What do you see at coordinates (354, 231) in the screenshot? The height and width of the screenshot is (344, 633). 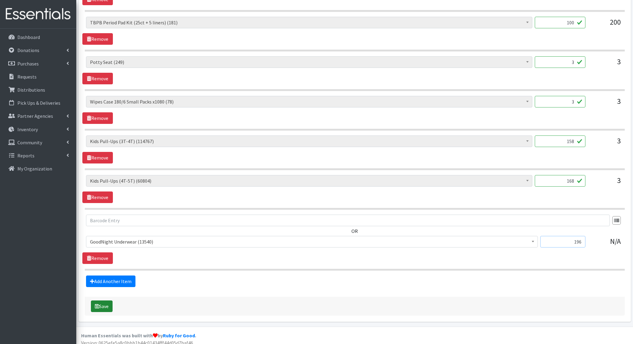 I see `label: OR` at bounding box center [354, 231].